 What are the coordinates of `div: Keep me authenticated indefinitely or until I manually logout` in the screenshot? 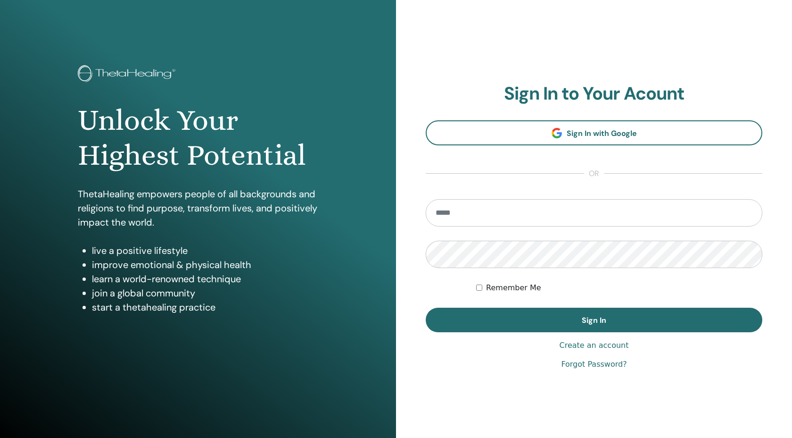 It's located at (619, 288).